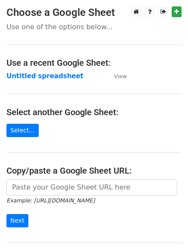 This screenshot has width=188, height=251. I want to click on input: Paste your Google Sheet URL here, so click(92, 187).